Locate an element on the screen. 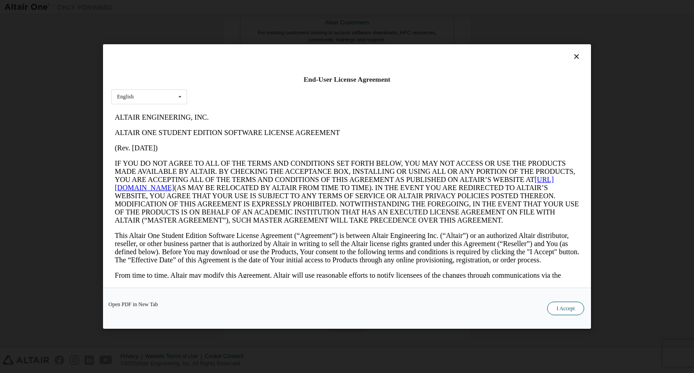 This screenshot has width=694, height=373. button: I Accept is located at coordinates (565, 308).